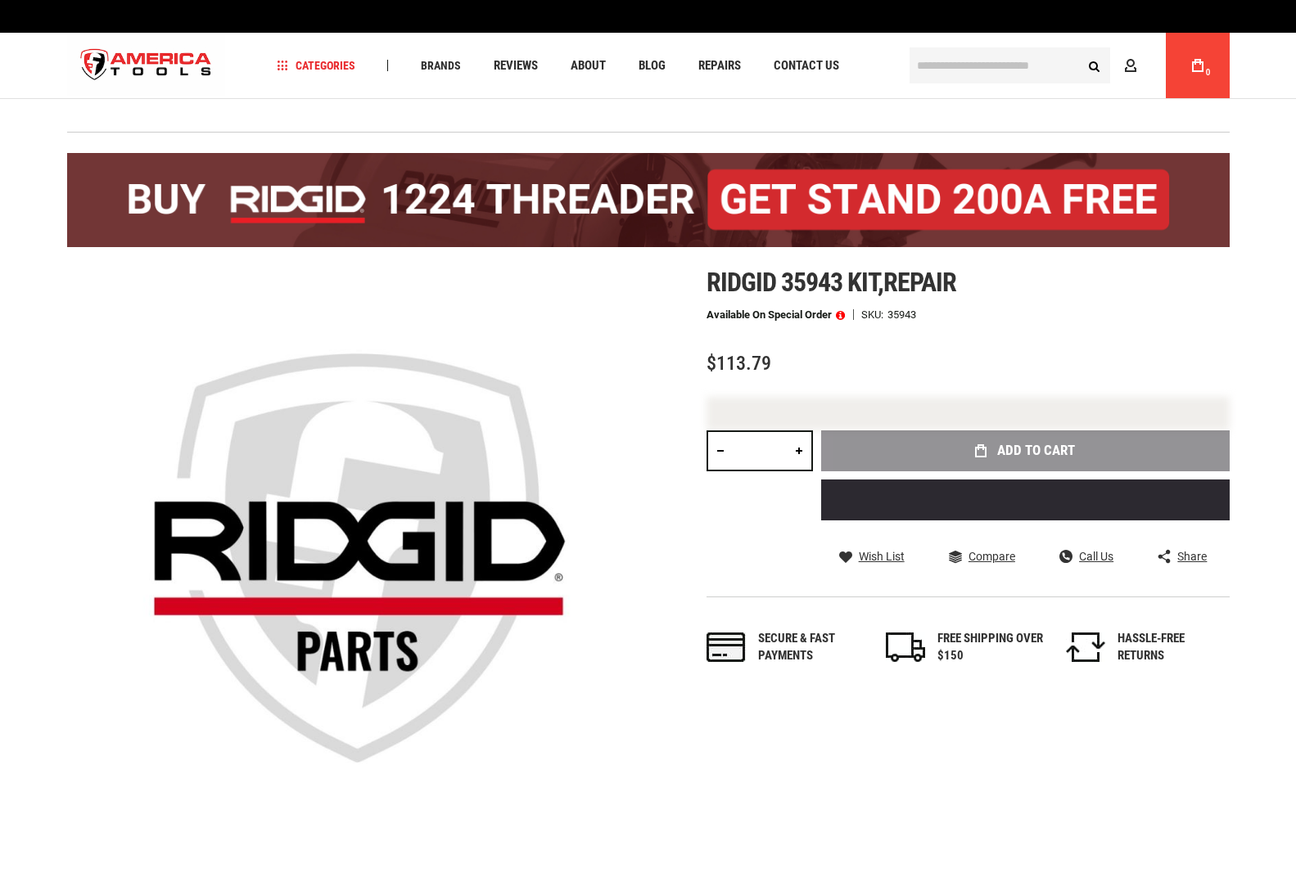 The width and height of the screenshot is (1296, 891). What do you see at coordinates (775, 315) in the screenshot?
I see `p: Available on Special Order` at bounding box center [775, 315].